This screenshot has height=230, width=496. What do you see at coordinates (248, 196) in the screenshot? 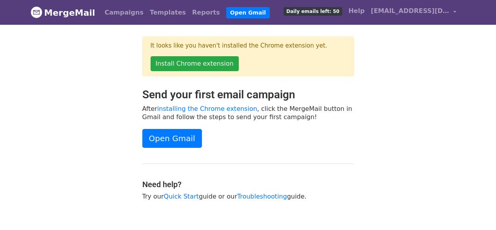
I see `p: Try our guide or our guide.` at bounding box center [248, 196].